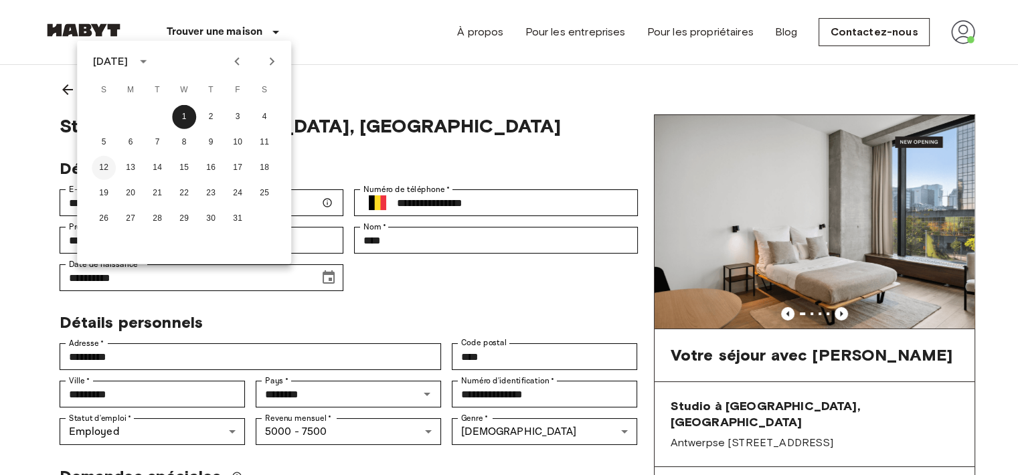 Image resolution: width=1018 pixels, height=475 pixels. What do you see at coordinates (157, 143) in the screenshot?
I see `button: 7` at bounding box center [157, 143].